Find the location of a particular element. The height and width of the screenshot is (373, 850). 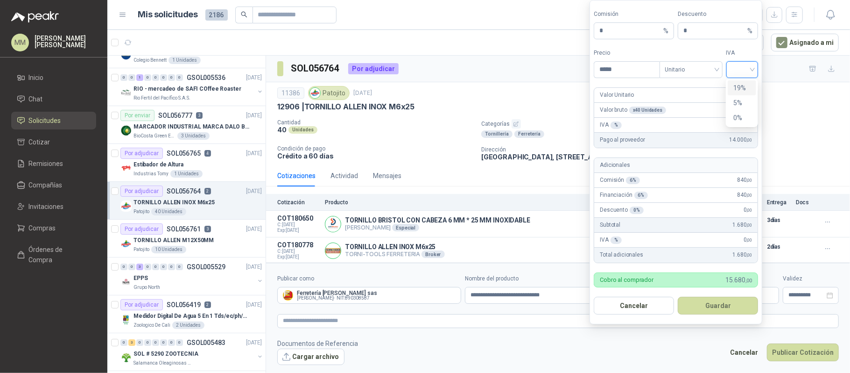

div: Por enviar is located at coordinates (137, 115).